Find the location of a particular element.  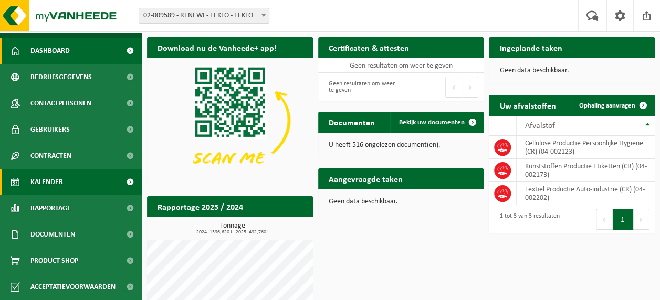

span: Gebruikers is located at coordinates (50, 130).